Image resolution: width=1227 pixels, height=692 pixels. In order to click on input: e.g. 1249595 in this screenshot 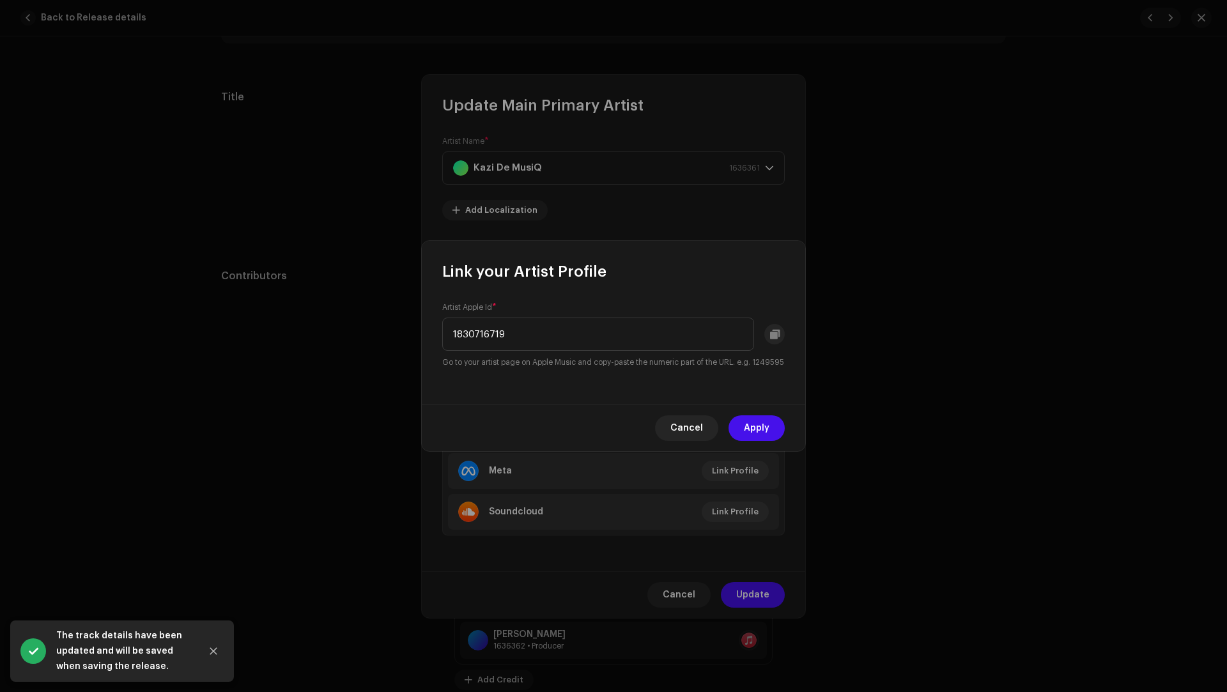, I will do `click(598, 334)`.